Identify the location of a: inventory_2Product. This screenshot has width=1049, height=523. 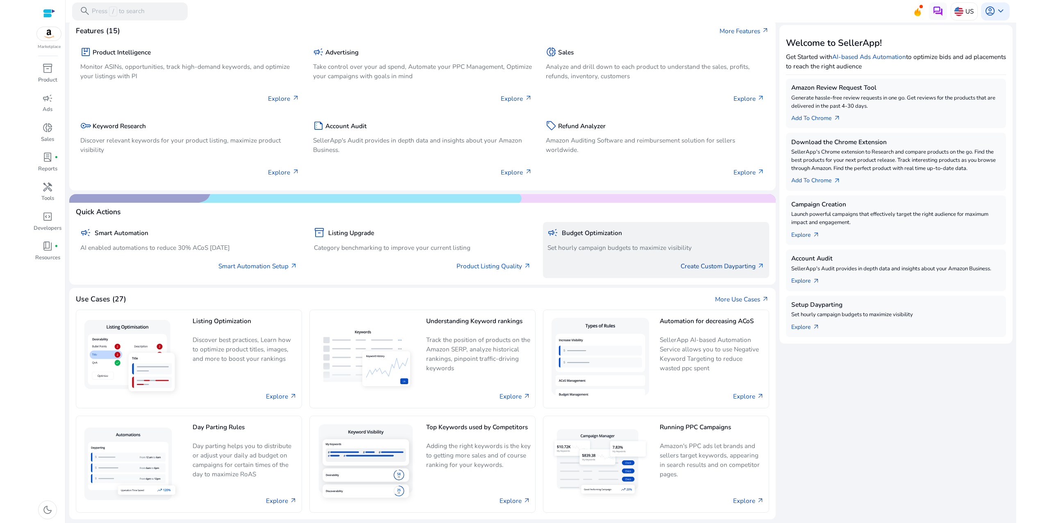
(48, 76).